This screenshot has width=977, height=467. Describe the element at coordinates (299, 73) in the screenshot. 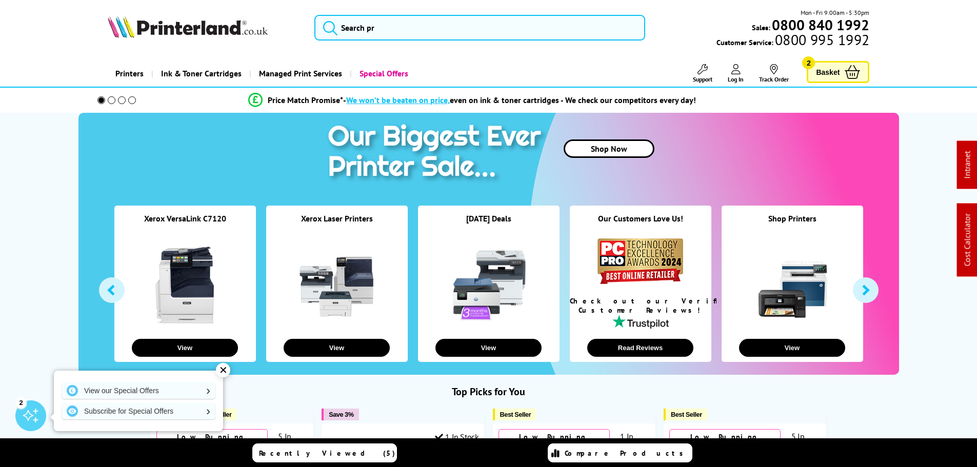

I see `a: Managed Print Services` at that location.